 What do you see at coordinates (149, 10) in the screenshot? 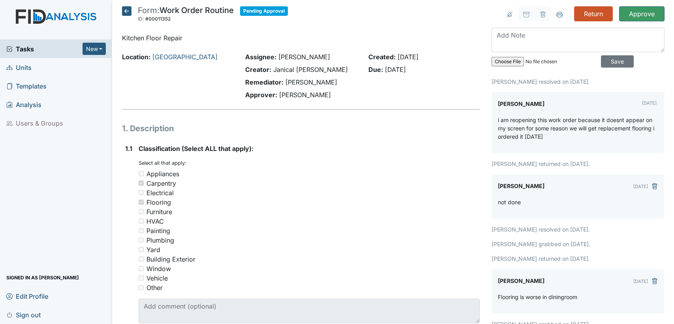
I see `span: Form:` at bounding box center [149, 10].